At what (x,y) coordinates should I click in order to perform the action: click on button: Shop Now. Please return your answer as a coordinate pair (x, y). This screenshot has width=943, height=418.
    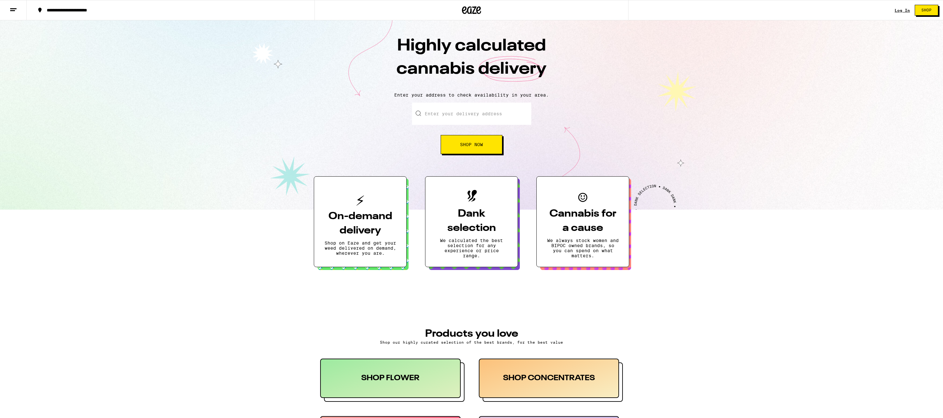
    Looking at the image, I should click on (471, 145).